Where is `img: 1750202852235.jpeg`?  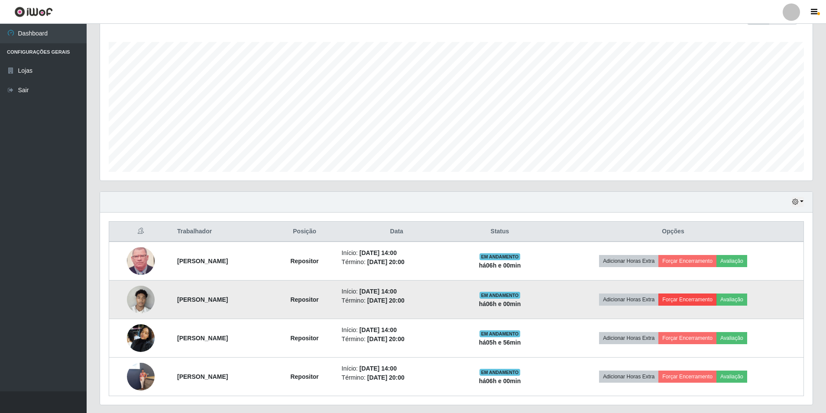 img: 1750202852235.jpeg is located at coordinates (141, 261).